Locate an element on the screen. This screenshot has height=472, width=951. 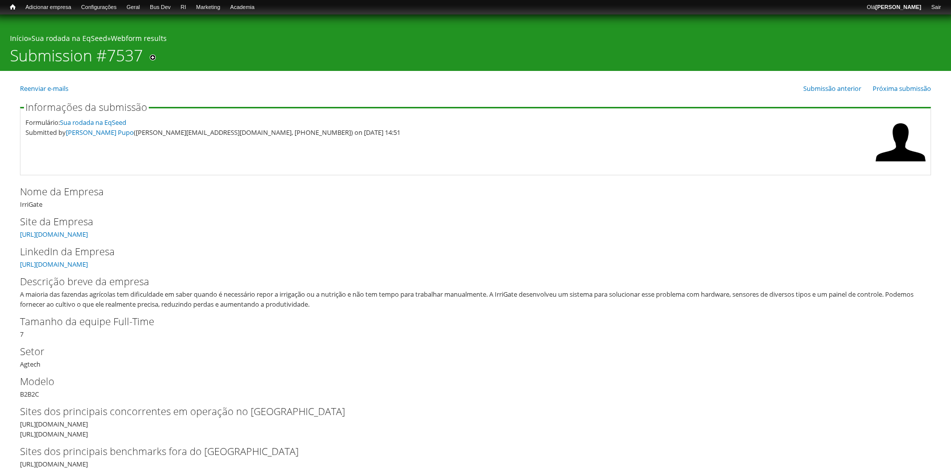
label: Modelo is located at coordinates (467, 382).